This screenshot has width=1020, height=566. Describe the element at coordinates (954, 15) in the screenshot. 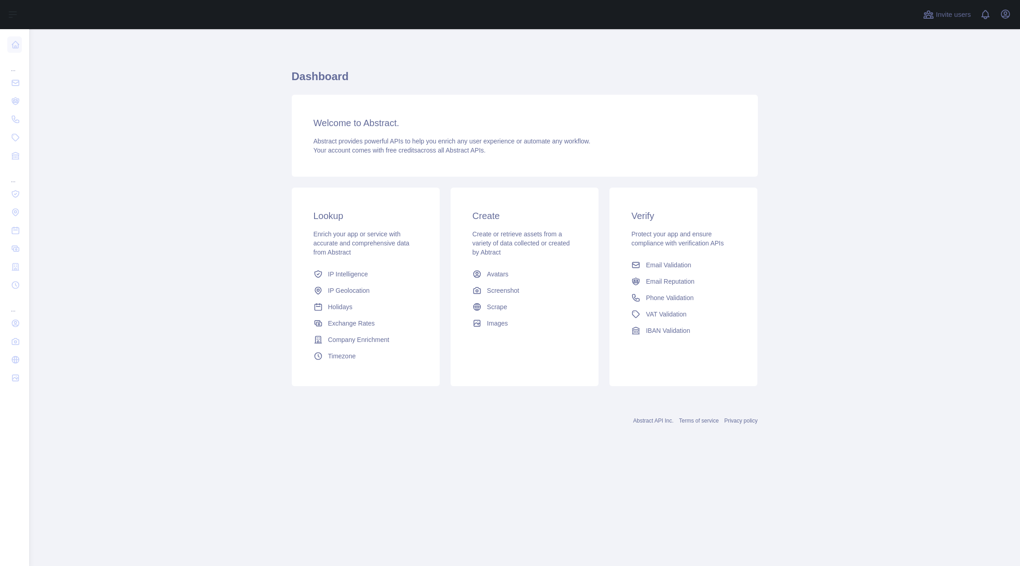

I see `span: Invite users` at that location.